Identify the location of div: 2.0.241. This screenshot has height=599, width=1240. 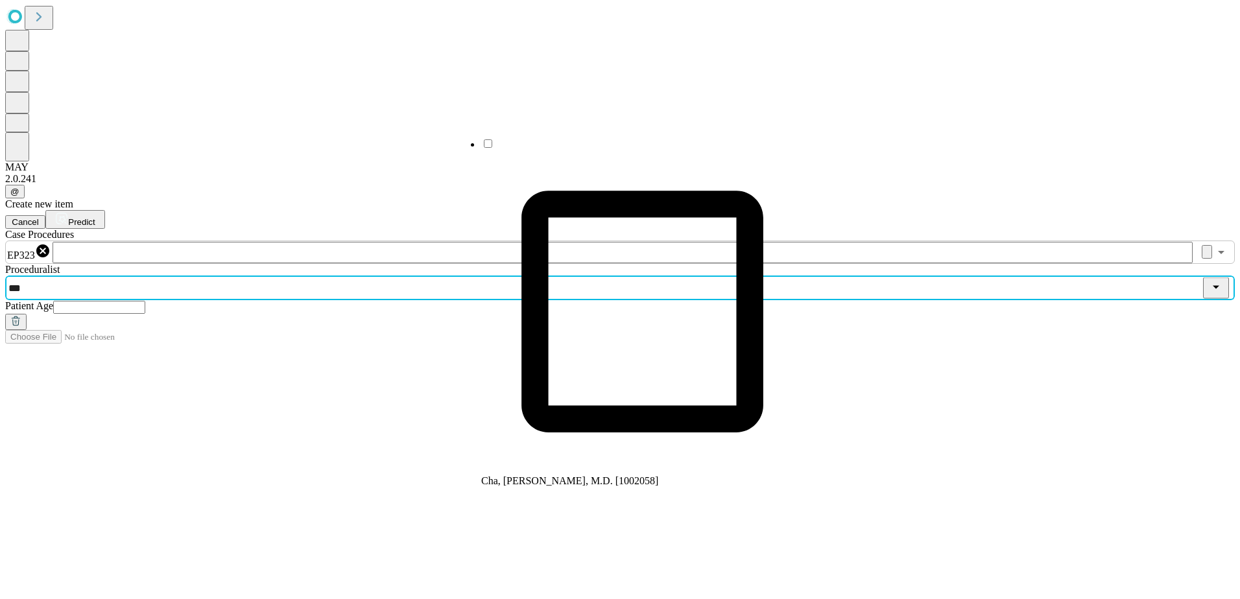
(620, 179).